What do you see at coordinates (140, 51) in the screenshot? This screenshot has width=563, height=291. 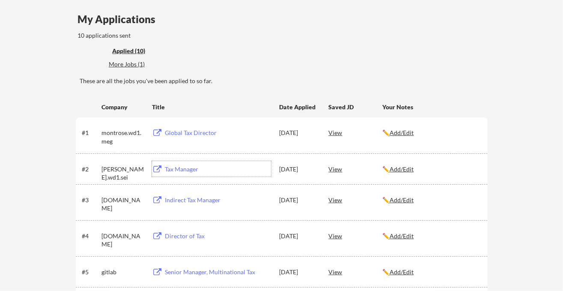 I see `div: Applied (10)` at bounding box center [140, 51].